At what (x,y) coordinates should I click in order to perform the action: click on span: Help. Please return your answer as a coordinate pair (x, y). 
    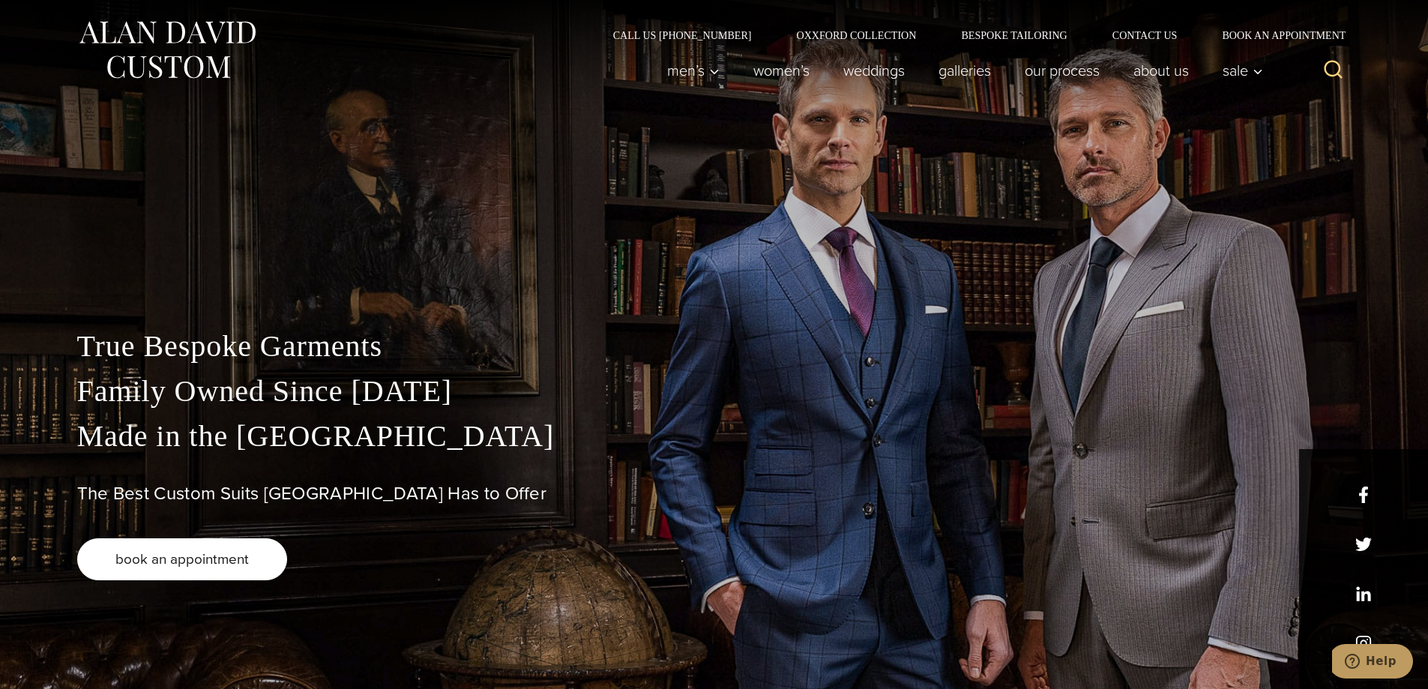
    Looking at the image, I should click on (49, 17).